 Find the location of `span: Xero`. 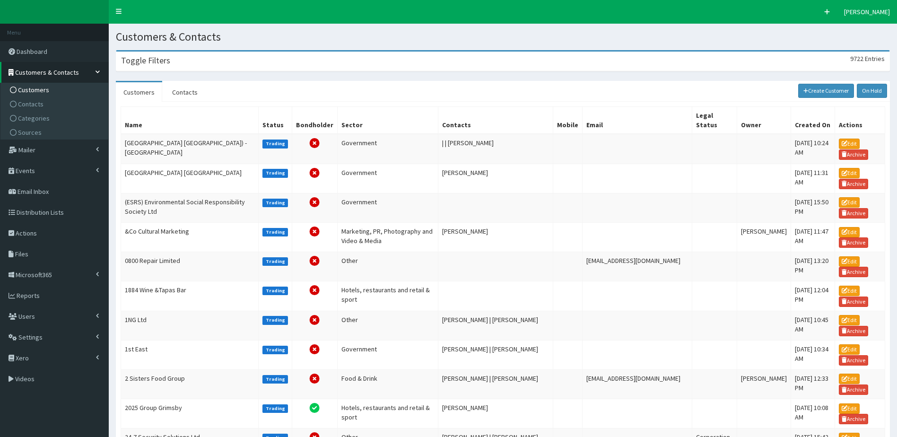

span: Xero is located at coordinates (22, 358).